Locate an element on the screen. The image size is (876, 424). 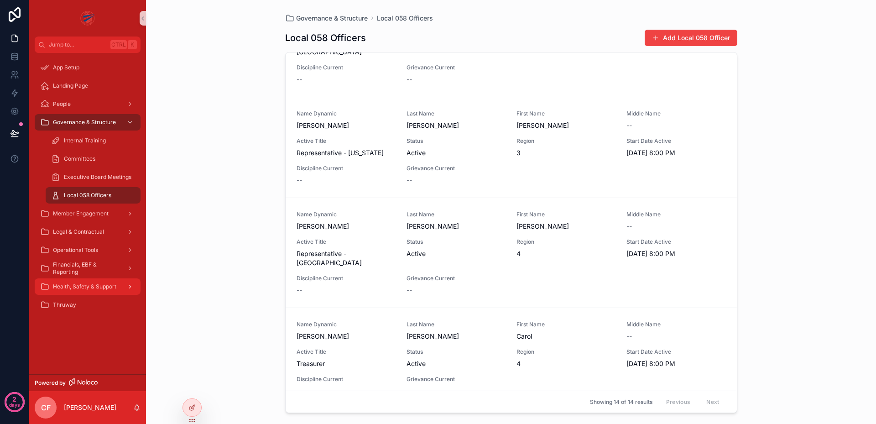
img: App logo is located at coordinates (88, 18).